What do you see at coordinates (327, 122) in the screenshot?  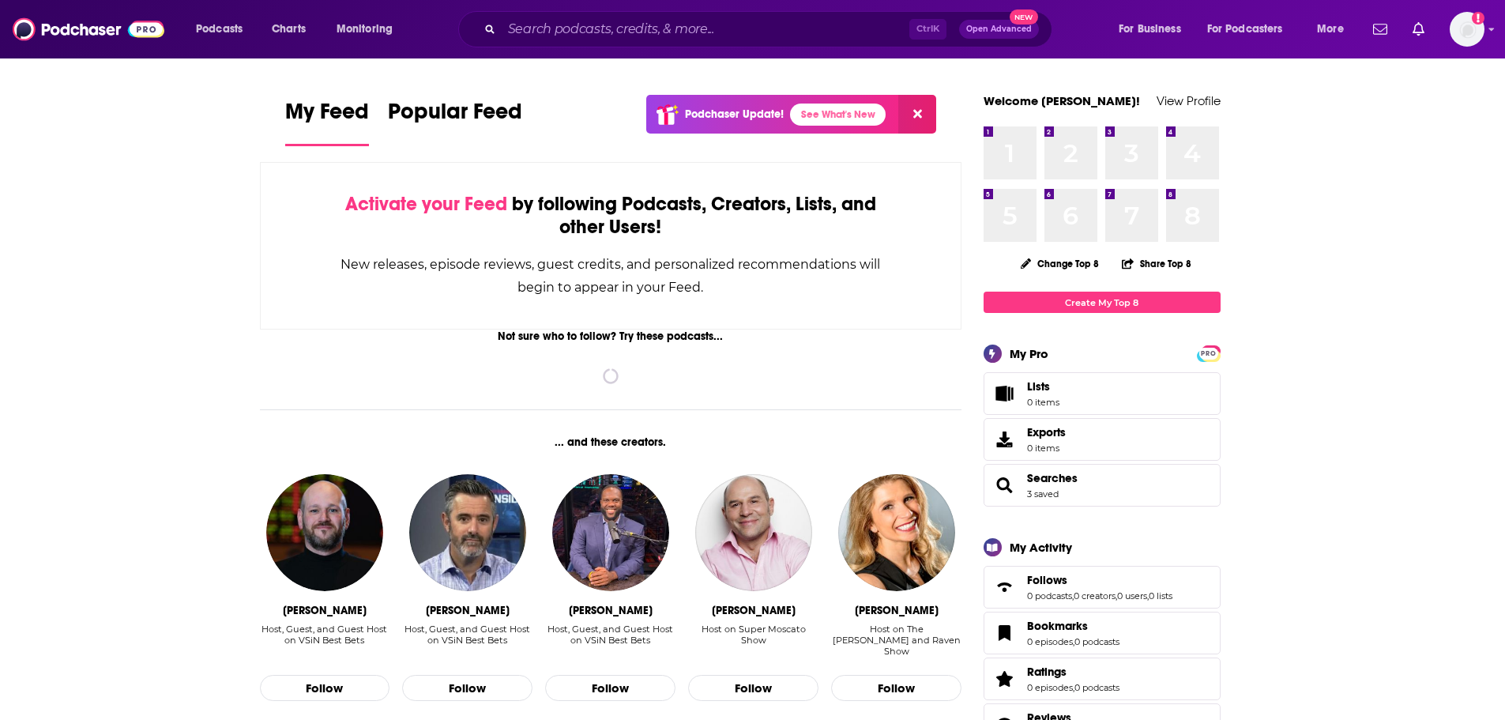 I see `a: My Feed` at bounding box center [327, 122].